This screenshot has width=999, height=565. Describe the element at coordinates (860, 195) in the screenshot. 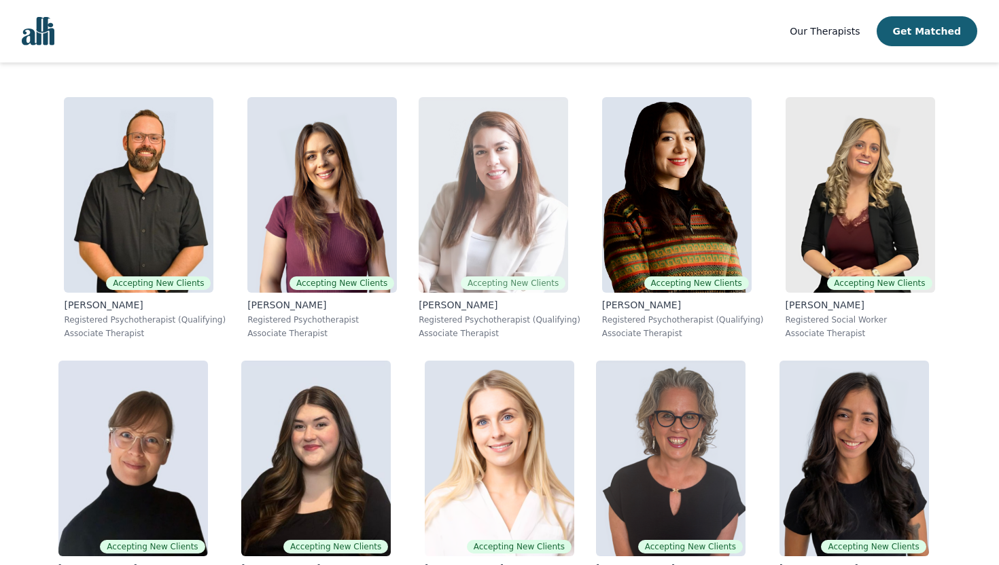

I see `img: Rana_James` at that location.